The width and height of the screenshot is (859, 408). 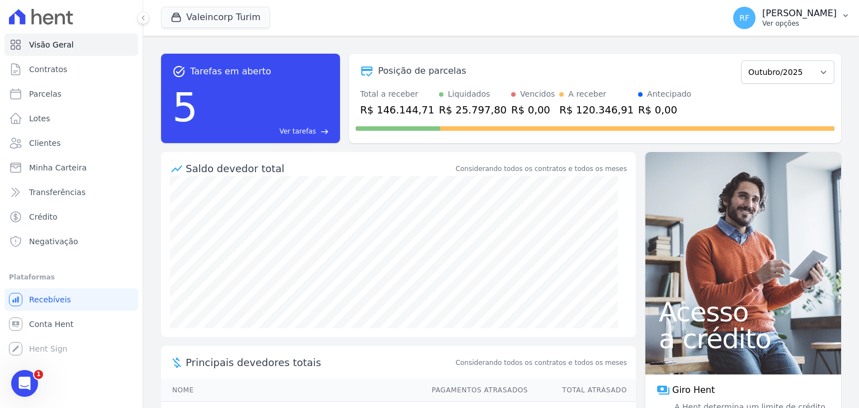 What do you see at coordinates (39, 375) in the screenshot?
I see `span: 1` at bounding box center [39, 375].